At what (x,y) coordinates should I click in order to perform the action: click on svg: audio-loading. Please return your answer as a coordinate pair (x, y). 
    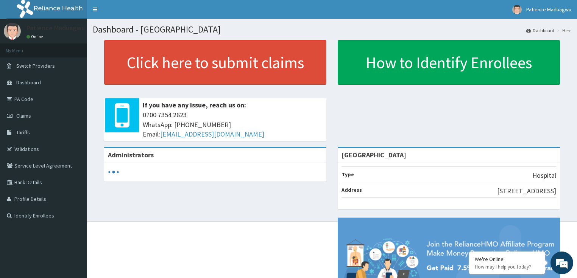
    Looking at the image, I should click on (114, 172).